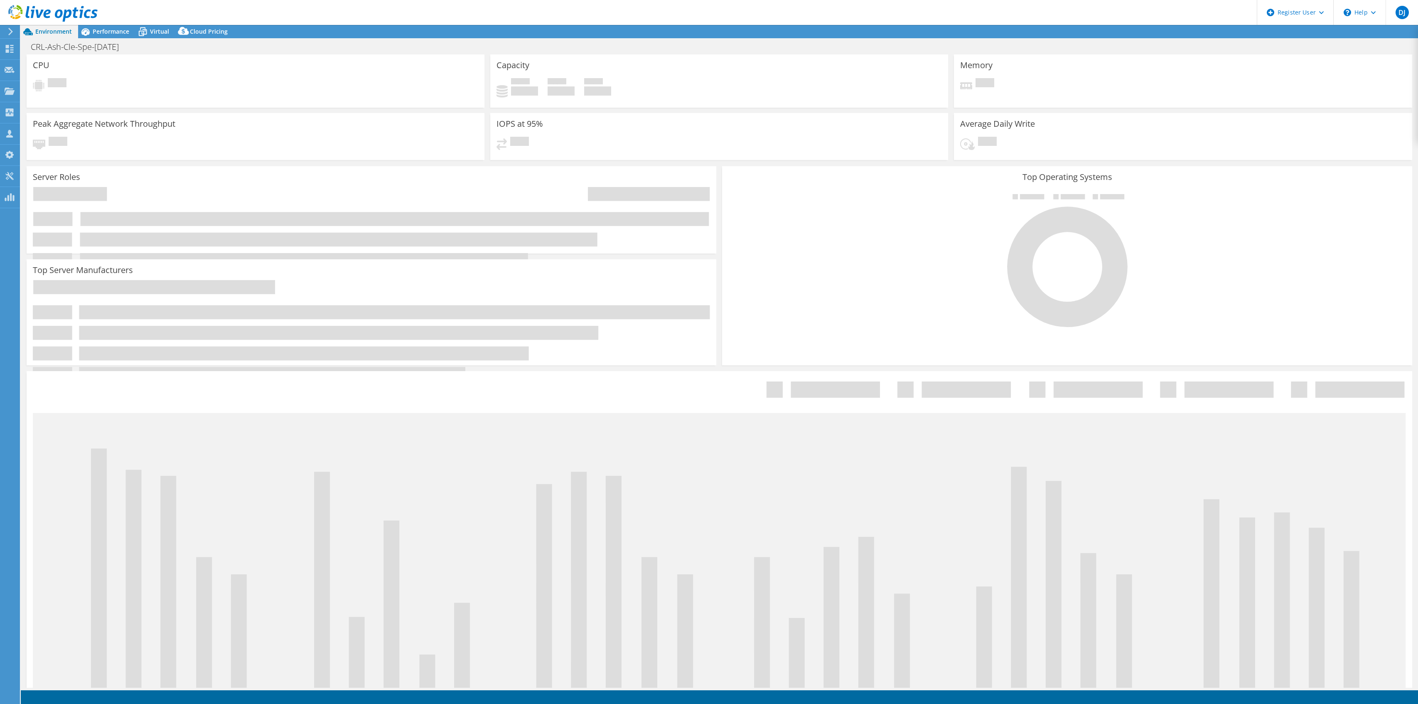 The width and height of the screenshot is (1418, 704). Describe the element at coordinates (160, 31) in the screenshot. I see `span: Virtual` at that location.